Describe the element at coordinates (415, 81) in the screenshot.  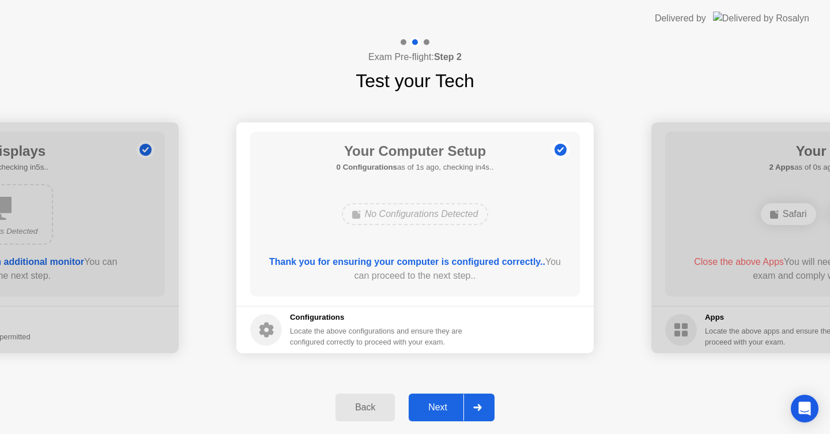
I see `h1: Test your Tech` at that location.